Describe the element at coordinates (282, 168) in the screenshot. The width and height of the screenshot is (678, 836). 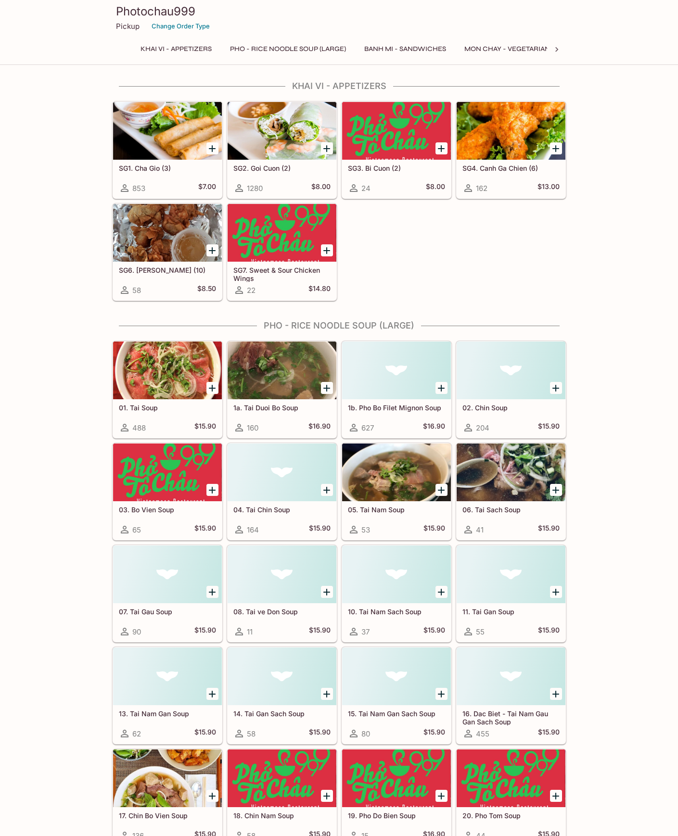
I see `h5: SG2. Goi Cuon (2)` at that location.